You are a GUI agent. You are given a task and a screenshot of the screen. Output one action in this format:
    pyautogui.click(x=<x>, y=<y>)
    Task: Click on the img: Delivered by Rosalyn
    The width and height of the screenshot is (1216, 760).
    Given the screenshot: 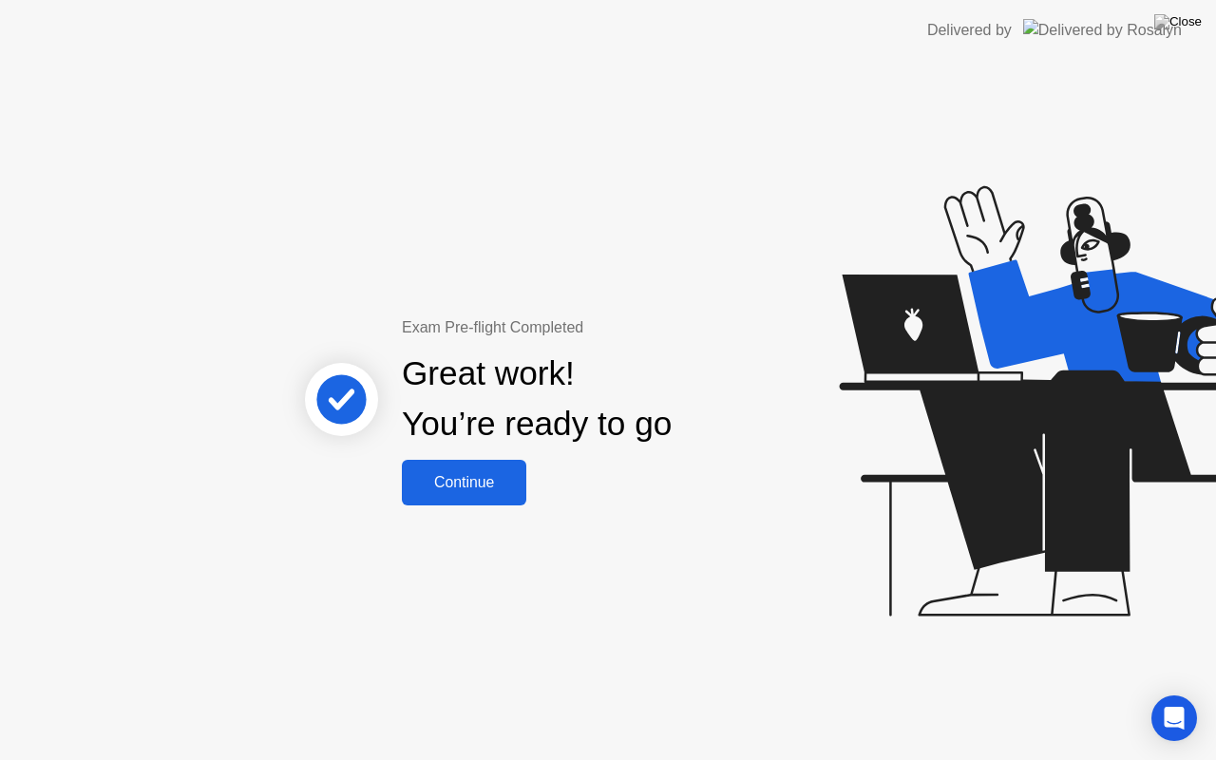 What is the action you would take?
    pyautogui.click(x=1102, y=29)
    